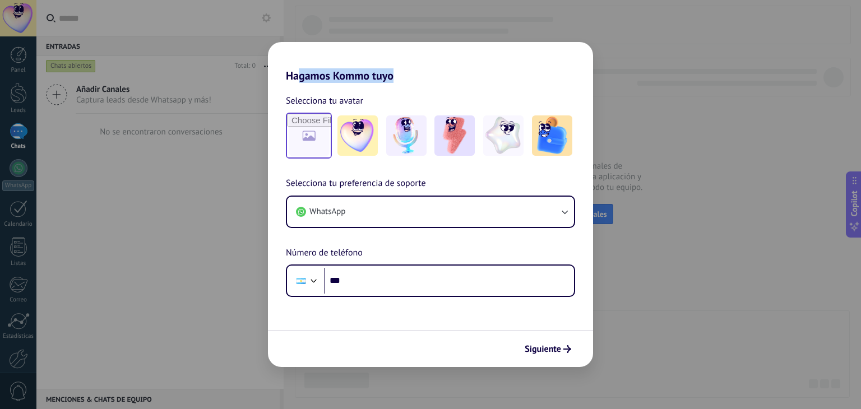  I want to click on span: Selecciona tu preferencia de soporte, so click(356, 184).